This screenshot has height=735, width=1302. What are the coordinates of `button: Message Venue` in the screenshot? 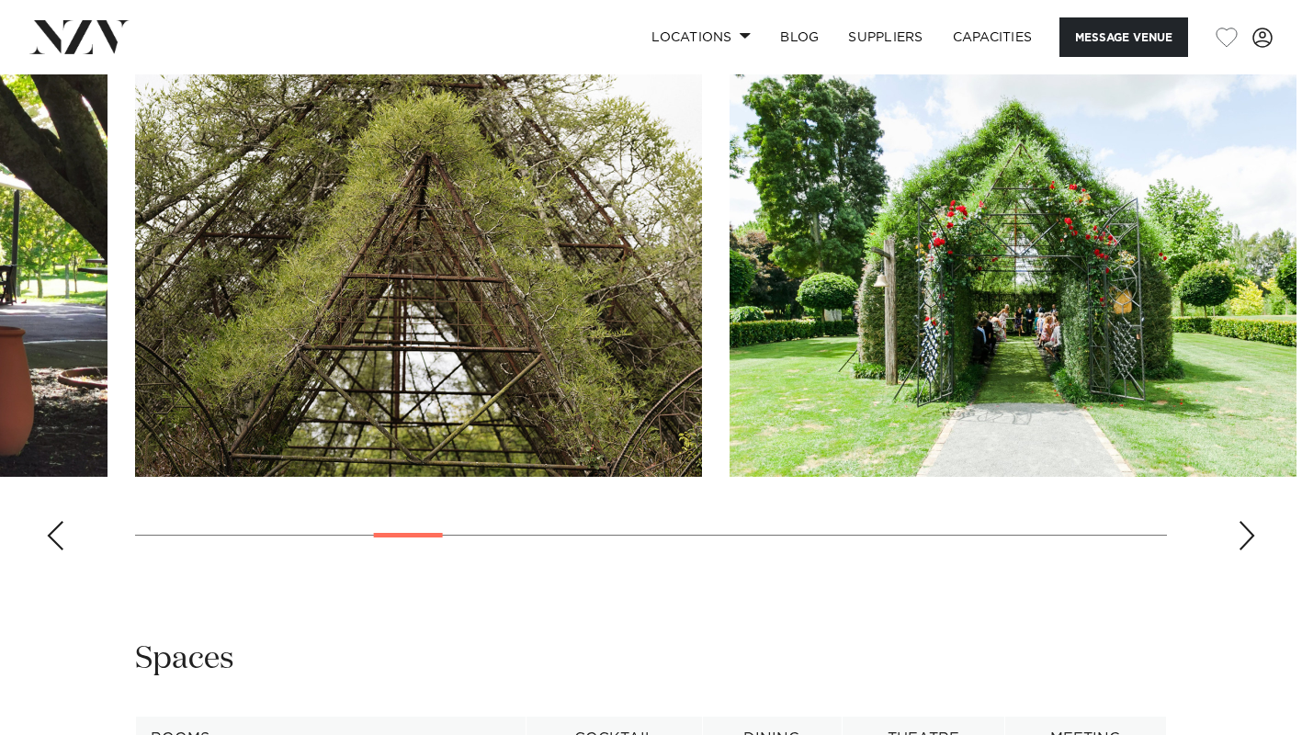 It's located at (1124, 37).